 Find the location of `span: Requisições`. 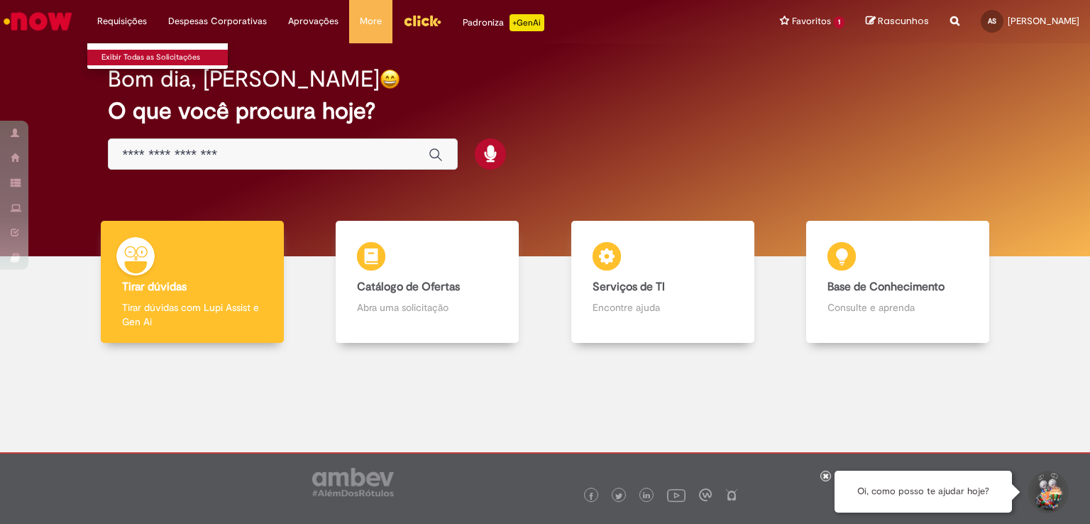

span: Requisições is located at coordinates (122, 21).